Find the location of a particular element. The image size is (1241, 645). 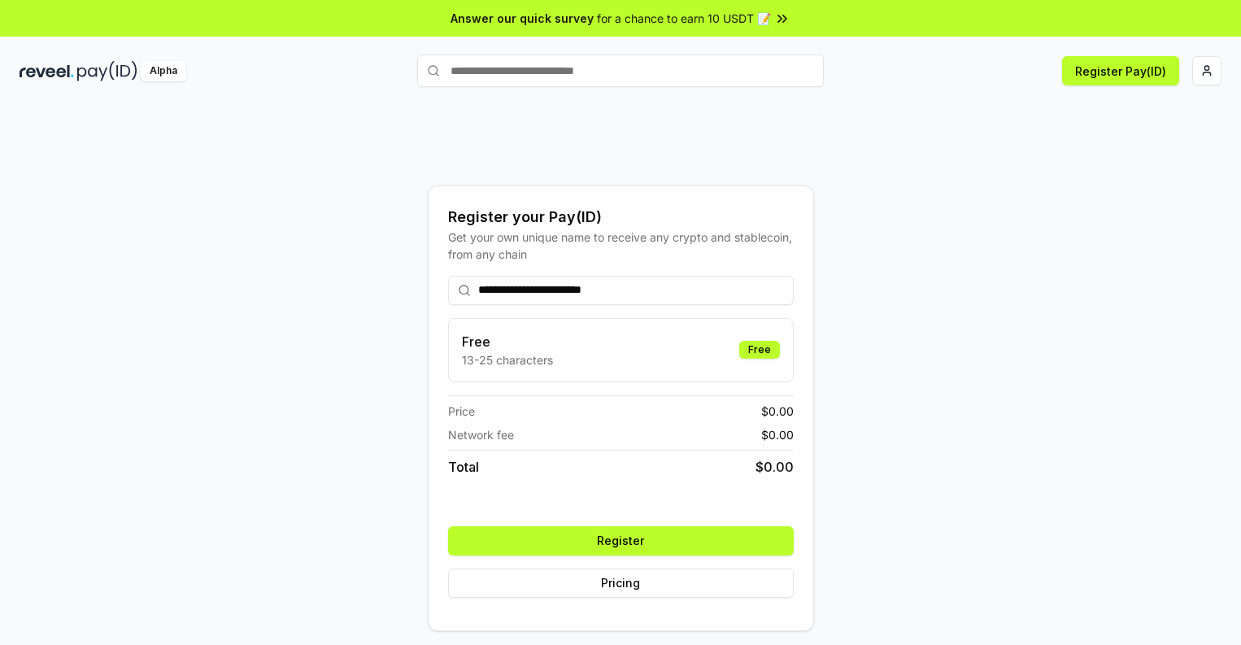

div: Alpha is located at coordinates (164, 71).